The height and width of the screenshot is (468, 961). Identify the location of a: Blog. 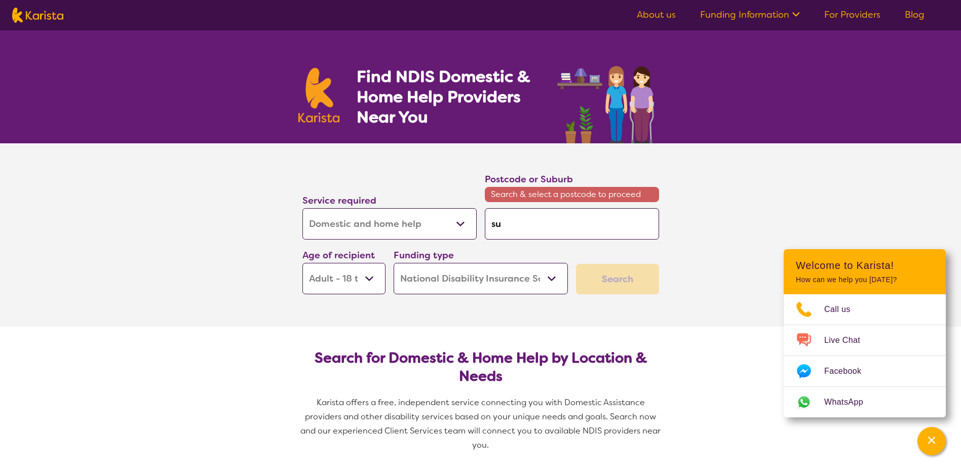
(914, 15).